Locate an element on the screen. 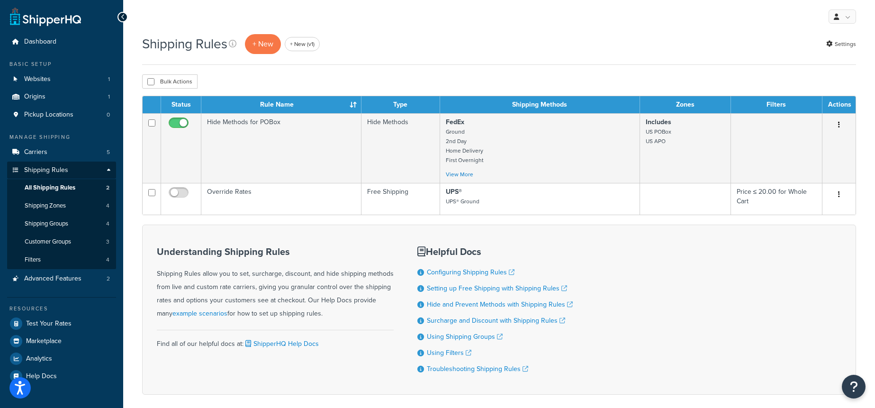 The height and width of the screenshot is (408, 875). a: Hide and Prevent Methods with Shipping Rules is located at coordinates (500, 304).